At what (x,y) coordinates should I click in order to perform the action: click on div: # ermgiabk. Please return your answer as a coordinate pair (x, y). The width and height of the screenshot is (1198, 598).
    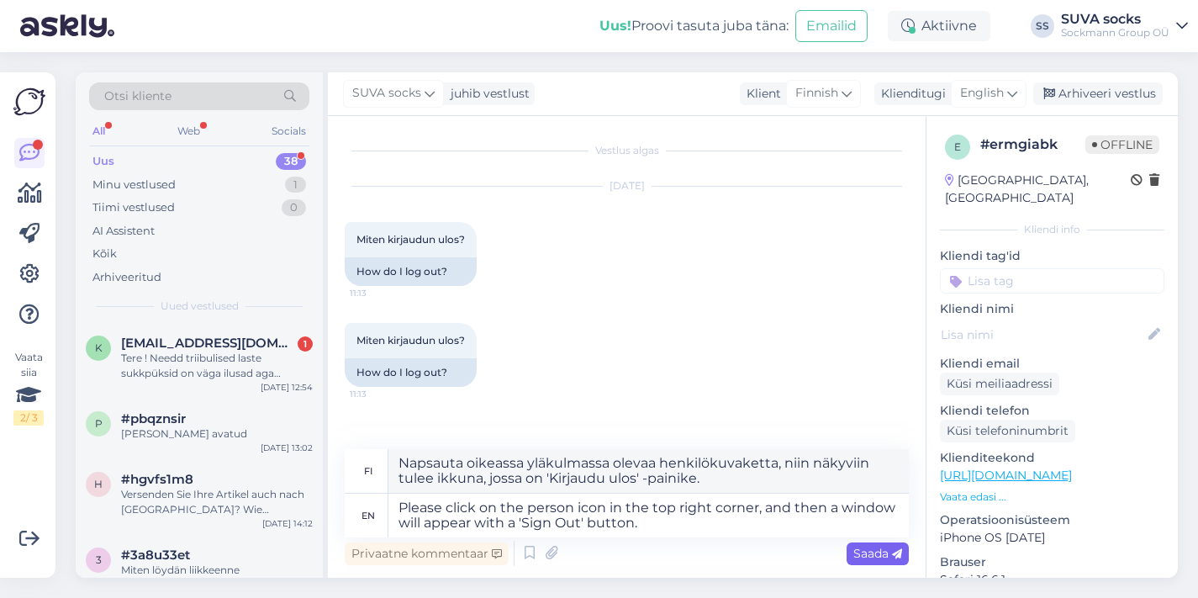
    Looking at the image, I should click on (1032, 145).